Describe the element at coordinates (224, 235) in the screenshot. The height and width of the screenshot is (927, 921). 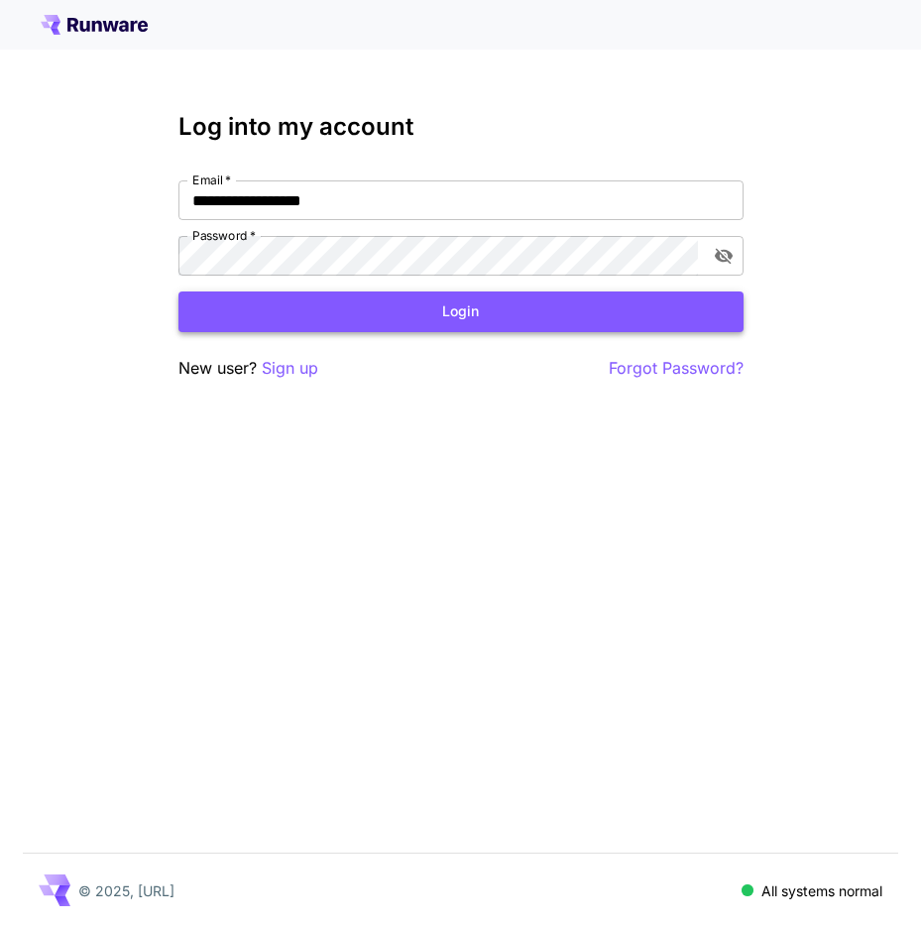
I see `label: Password` at that location.